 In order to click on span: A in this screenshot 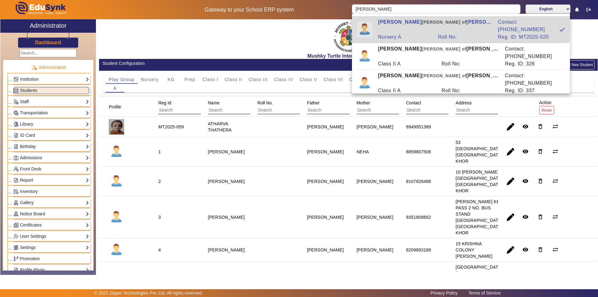, I will do `click(115, 88)`.